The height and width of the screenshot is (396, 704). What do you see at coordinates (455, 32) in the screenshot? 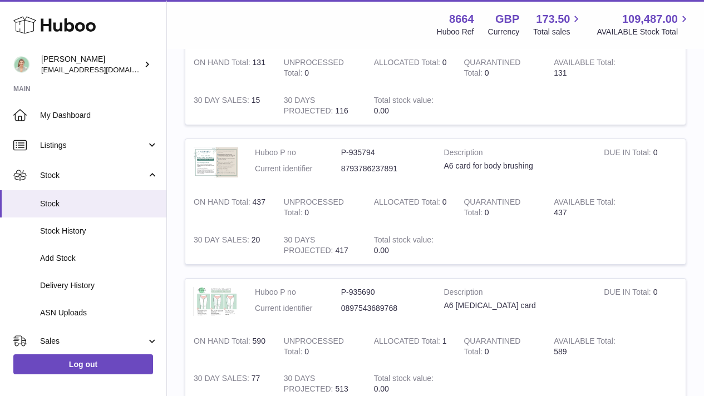
I see `div: Huboo Ref` at bounding box center [455, 32].